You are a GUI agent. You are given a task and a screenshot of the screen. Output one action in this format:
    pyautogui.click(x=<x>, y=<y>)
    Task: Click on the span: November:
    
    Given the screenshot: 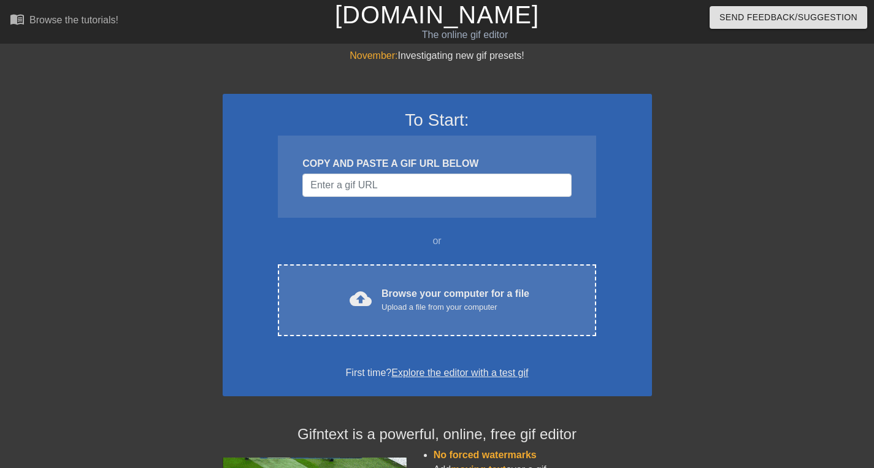 What is the action you would take?
    pyautogui.click(x=373, y=55)
    